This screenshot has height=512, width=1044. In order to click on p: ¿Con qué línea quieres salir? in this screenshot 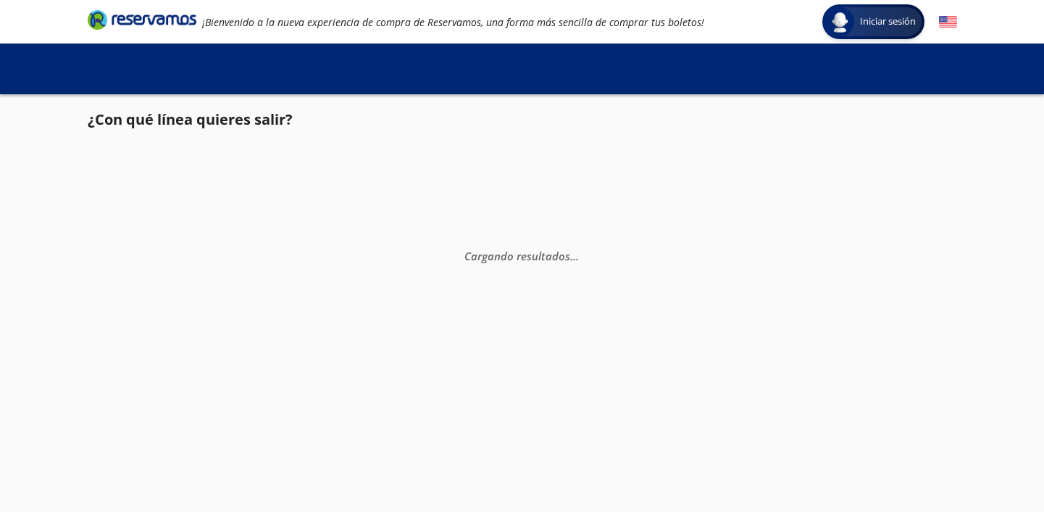, I will do `click(190, 120)`.